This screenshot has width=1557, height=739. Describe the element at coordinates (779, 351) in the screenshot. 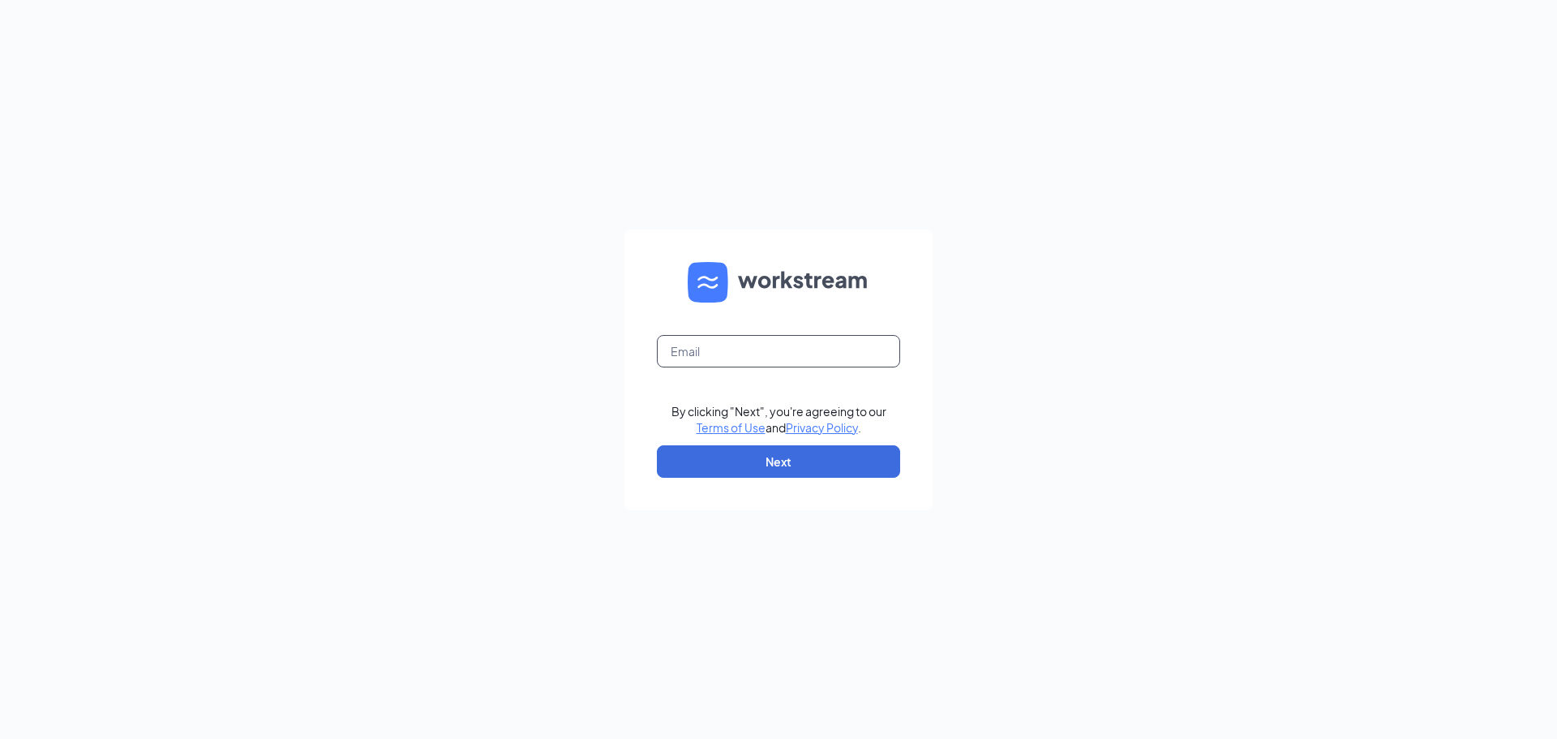

I see `input: Email` at that location.